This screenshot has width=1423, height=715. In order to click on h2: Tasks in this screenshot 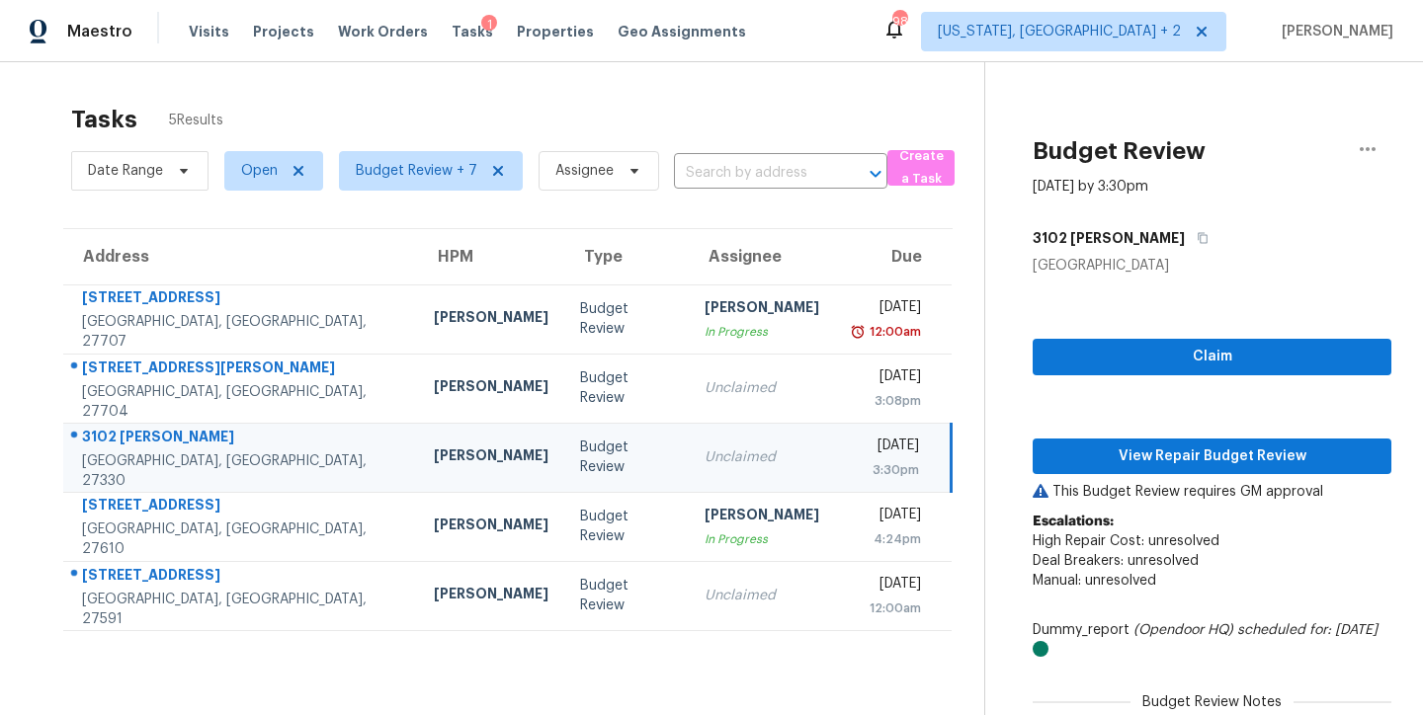, I will do `click(104, 120)`.